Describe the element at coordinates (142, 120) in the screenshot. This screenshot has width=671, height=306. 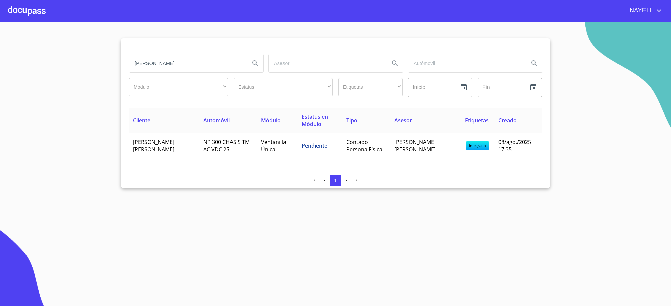
I see `span: Cliente` at that location.